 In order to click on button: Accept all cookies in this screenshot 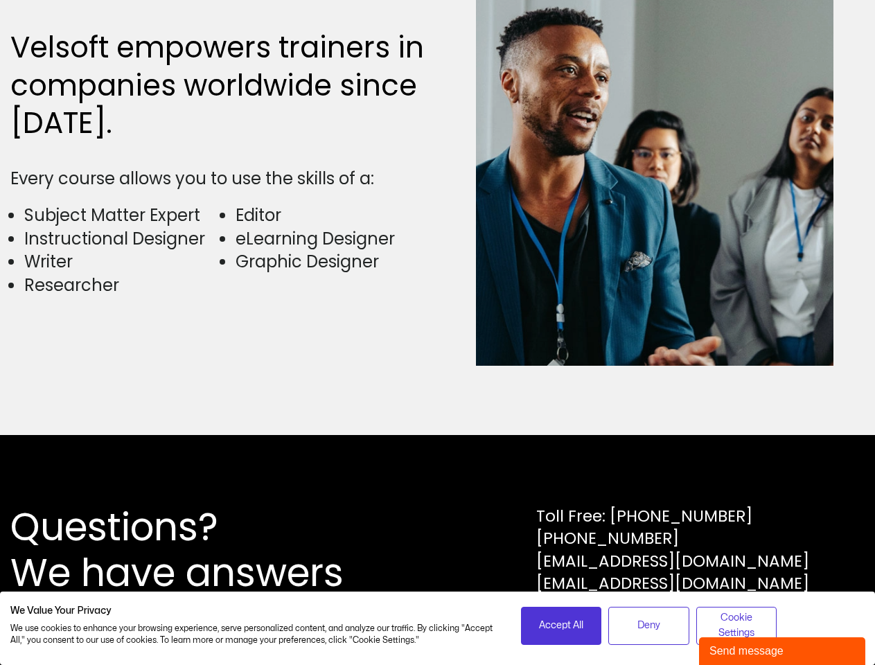, I will do `click(561, 626)`.